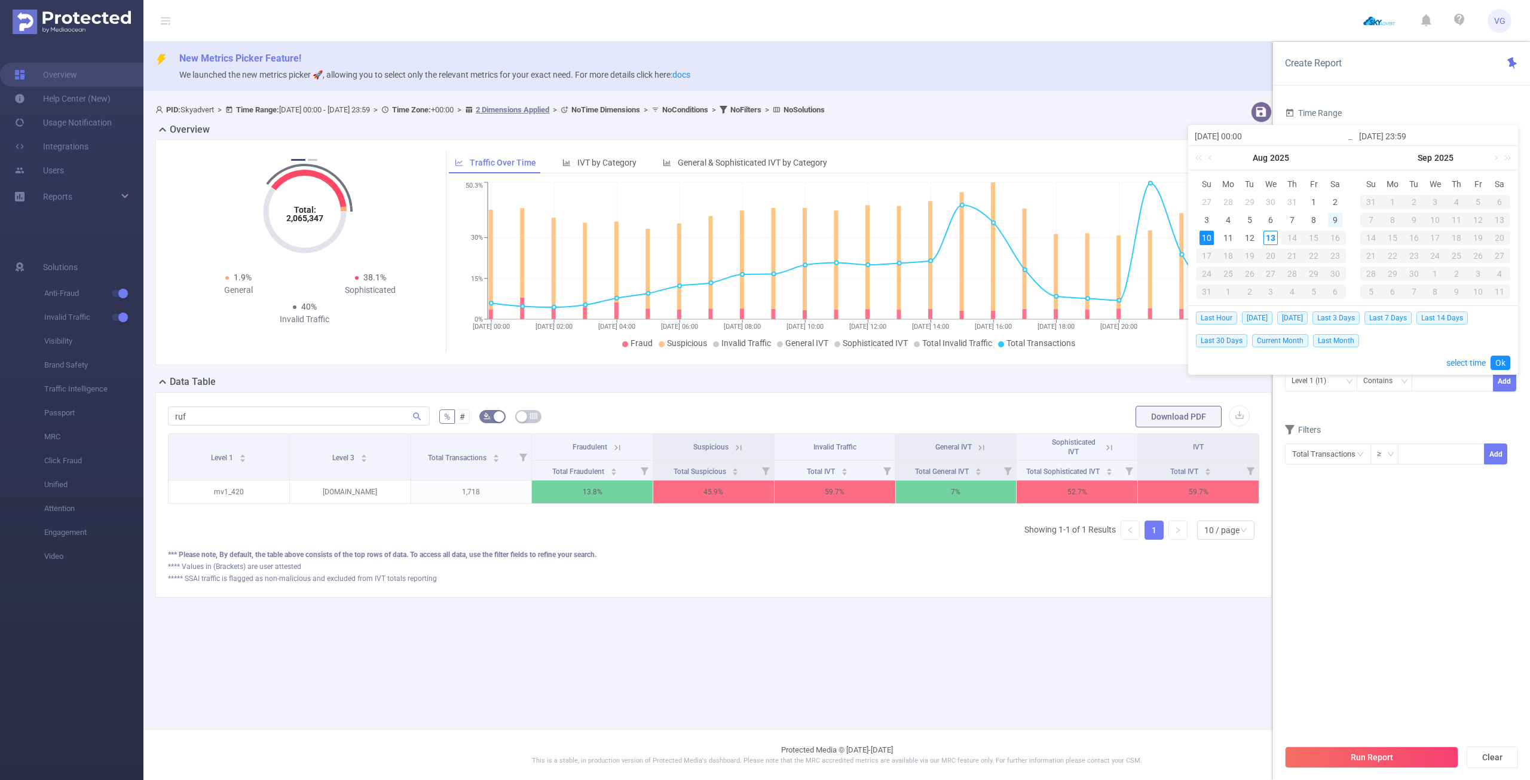 The width and height of the screenshot is (1530, 780). What do you see at coordinates (1371, 220) in the screenshot?
I see `td: September 7, 2025` at bounding box center [1371, 220].